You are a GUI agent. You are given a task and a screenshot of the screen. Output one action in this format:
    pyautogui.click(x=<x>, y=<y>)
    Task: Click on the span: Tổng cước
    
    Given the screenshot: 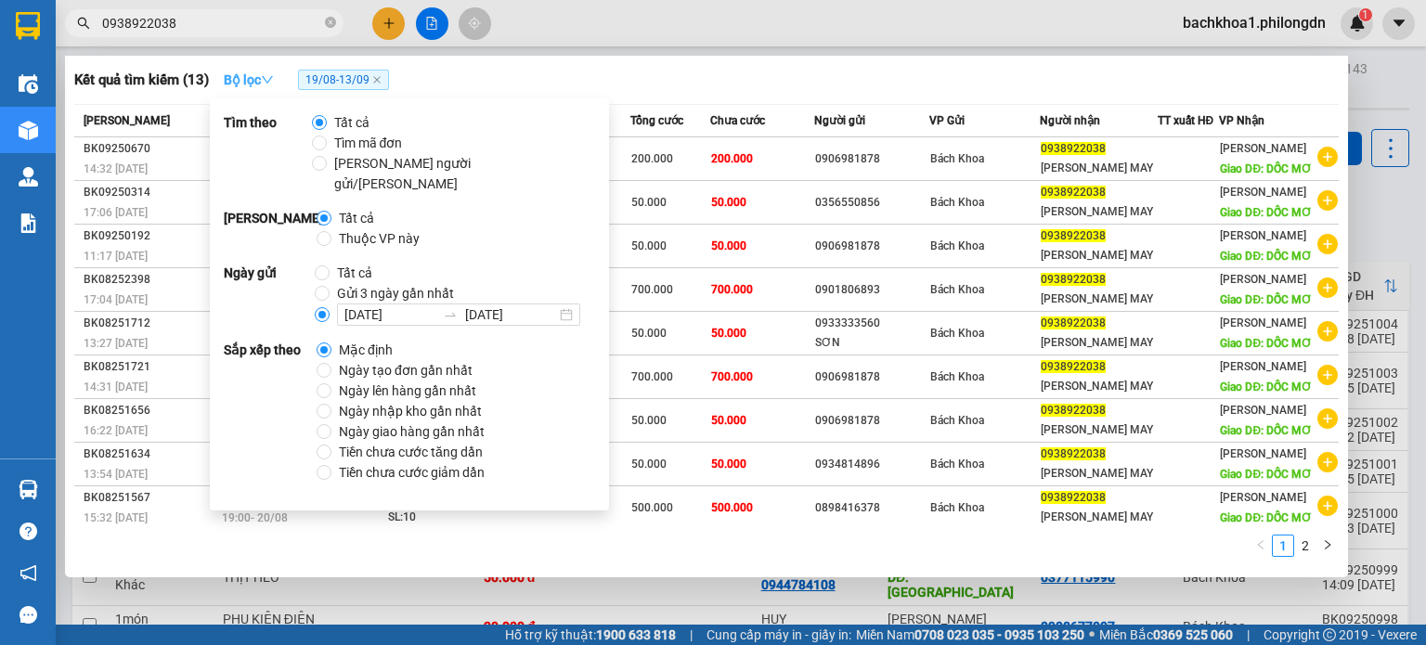 What is the action you would take?
    pyautogui.click(x=656, y=121)
    